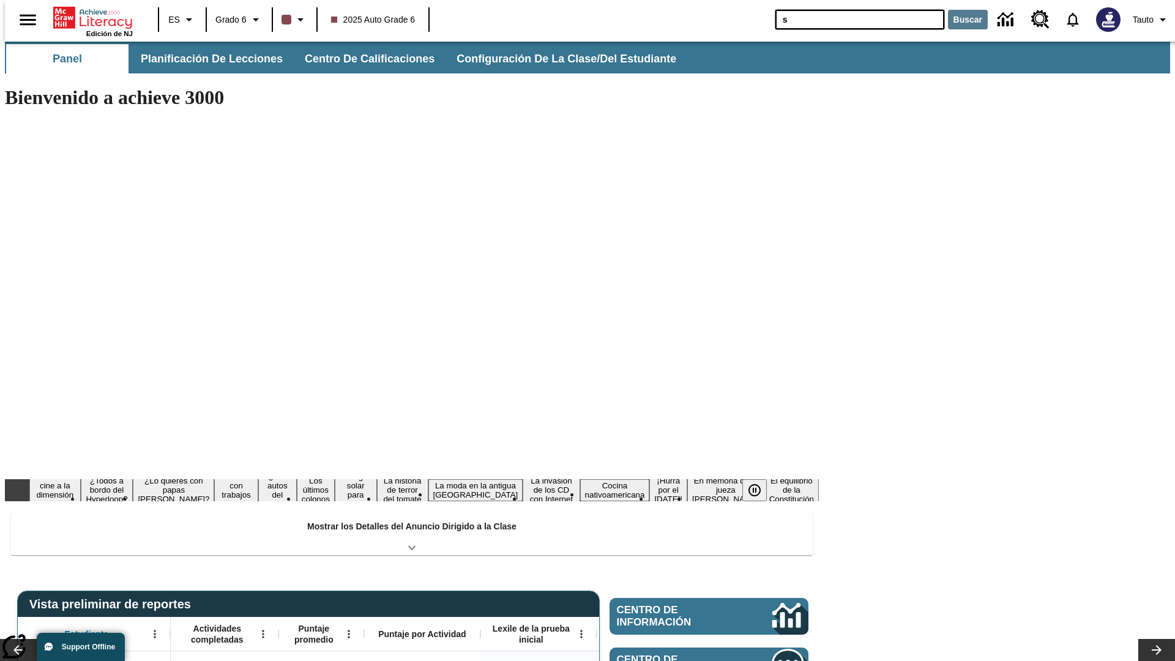  Describe the element at coordinates (231, 20) in the screenshot. I see `span: Grado 6` at that location.